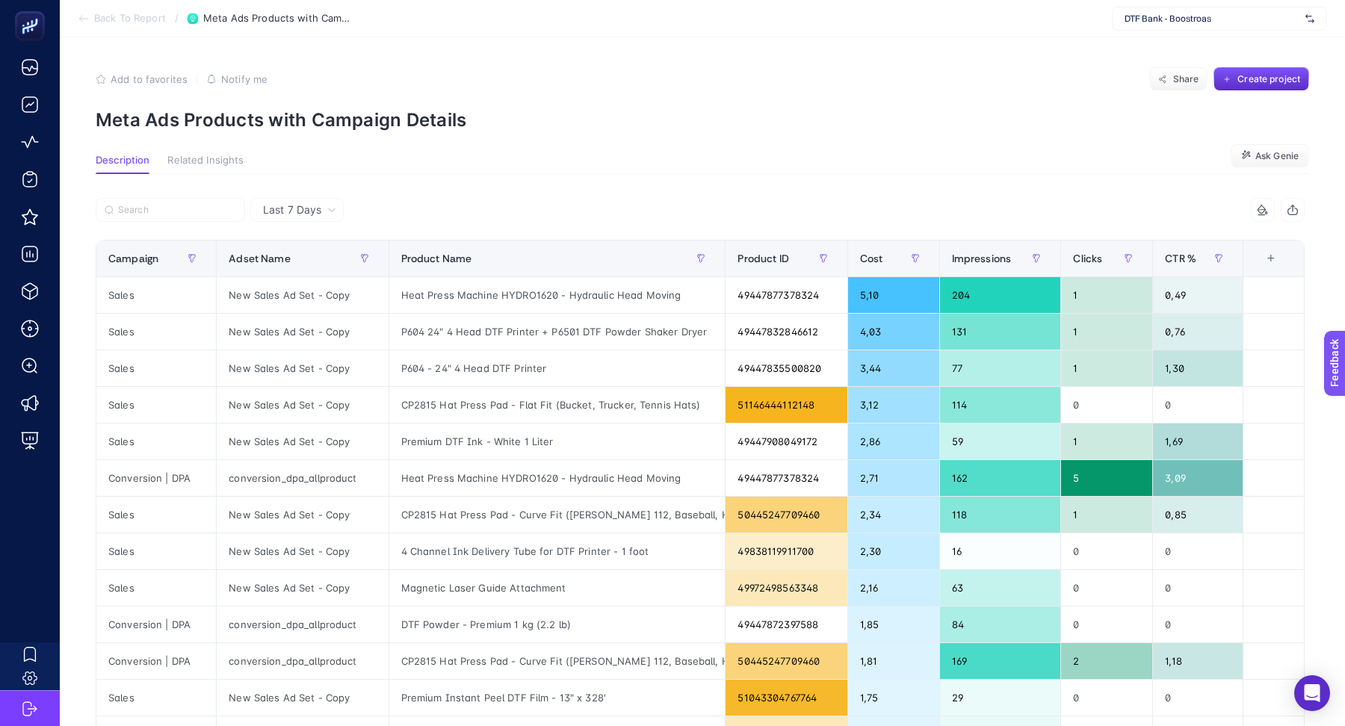 The height and width of the screenshot is (726, 1345). I want to click on div: 29, so click(1000, 698).